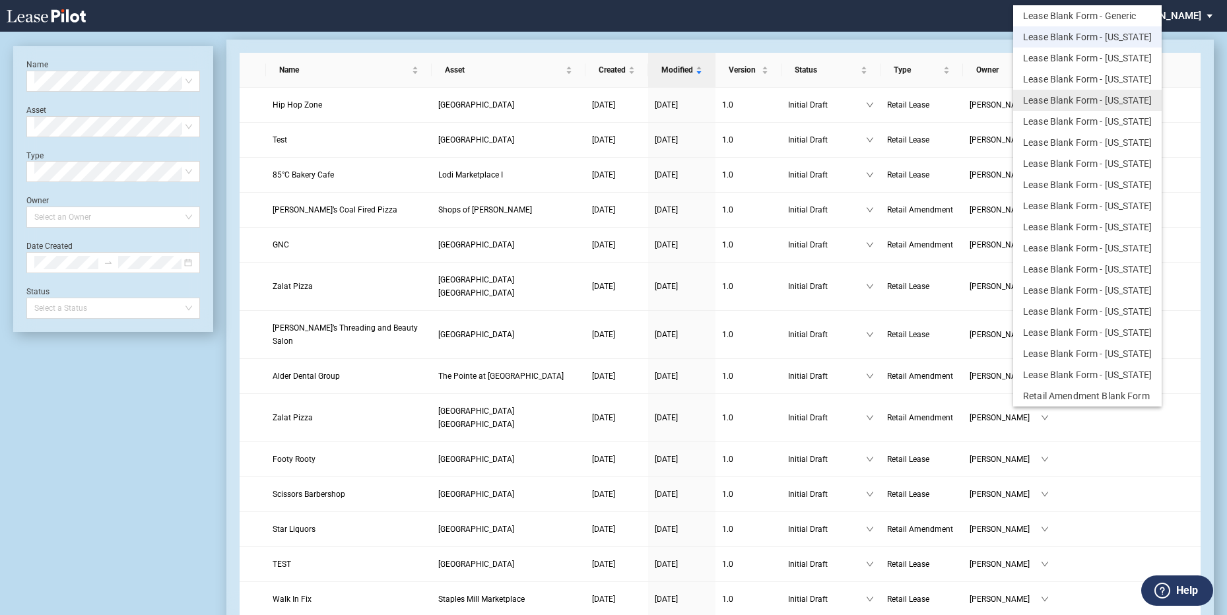 The height and width of the screenshot is (615, 1227). I want to click on label: Help, so click(1187, 591).